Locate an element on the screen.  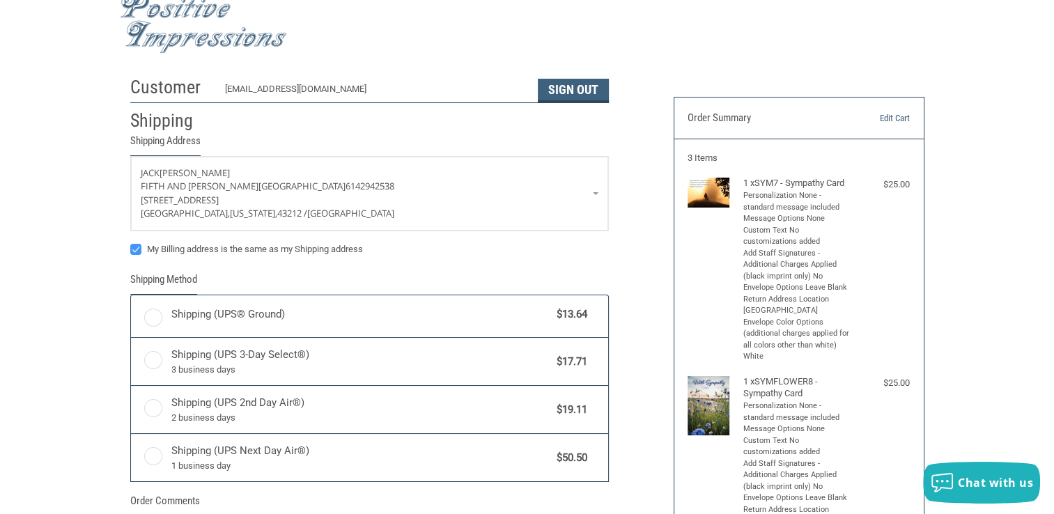
span: $19.11 is located at coordinates (569, 410).